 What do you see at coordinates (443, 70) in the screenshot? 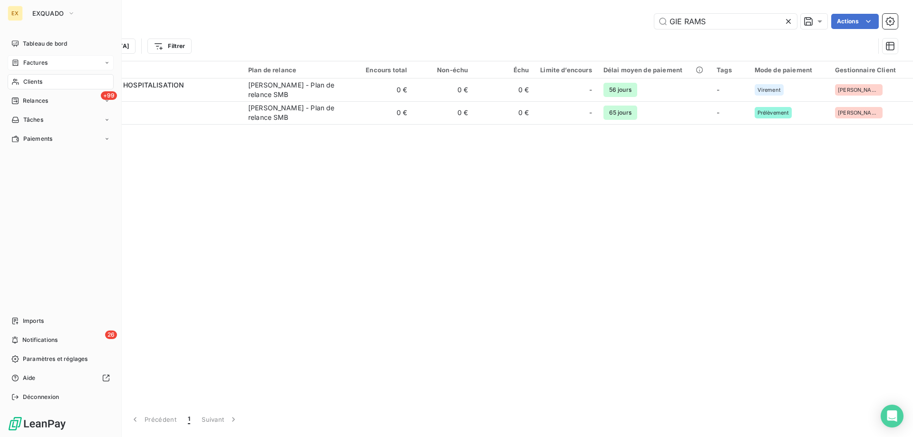
I see `div: Non-échu` at bounding box center [443, 70].